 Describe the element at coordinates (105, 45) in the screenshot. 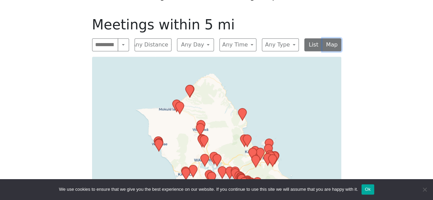

I see `input: Near Location` at that location.